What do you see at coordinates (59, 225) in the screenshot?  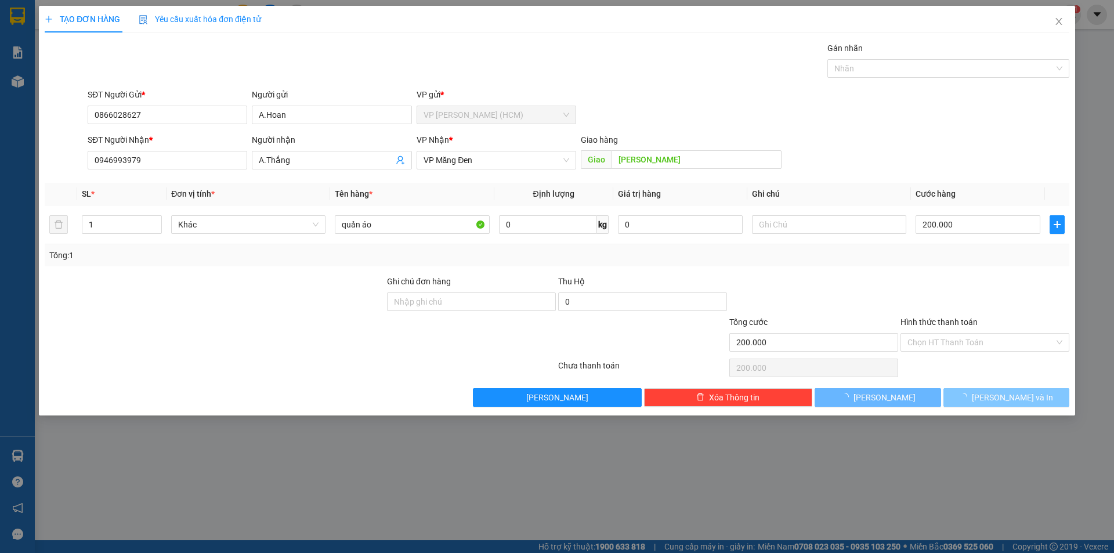 I see `button: delete` at bounding box center [59, 225].